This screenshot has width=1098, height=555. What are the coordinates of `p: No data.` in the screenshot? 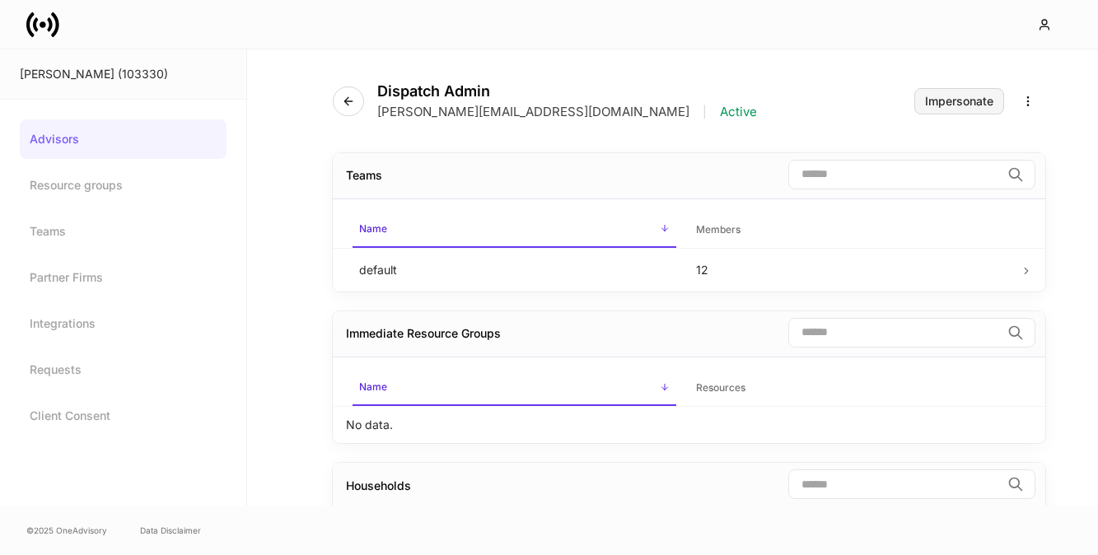 It's located at (369, 425).